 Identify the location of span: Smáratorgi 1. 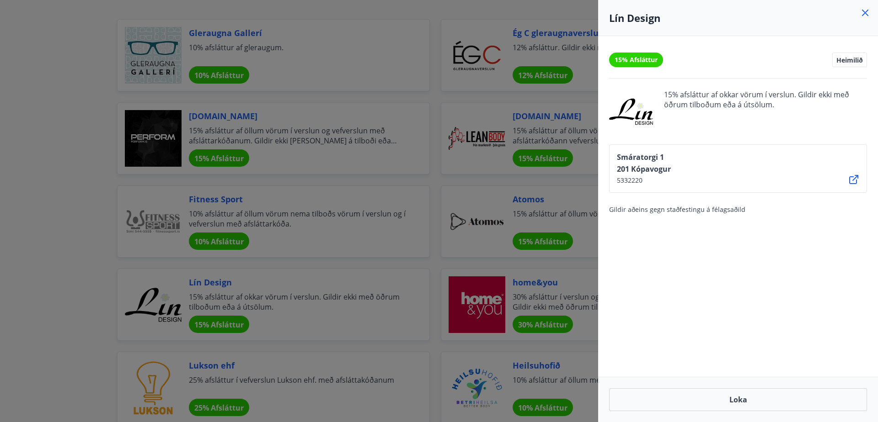
(644, 157).